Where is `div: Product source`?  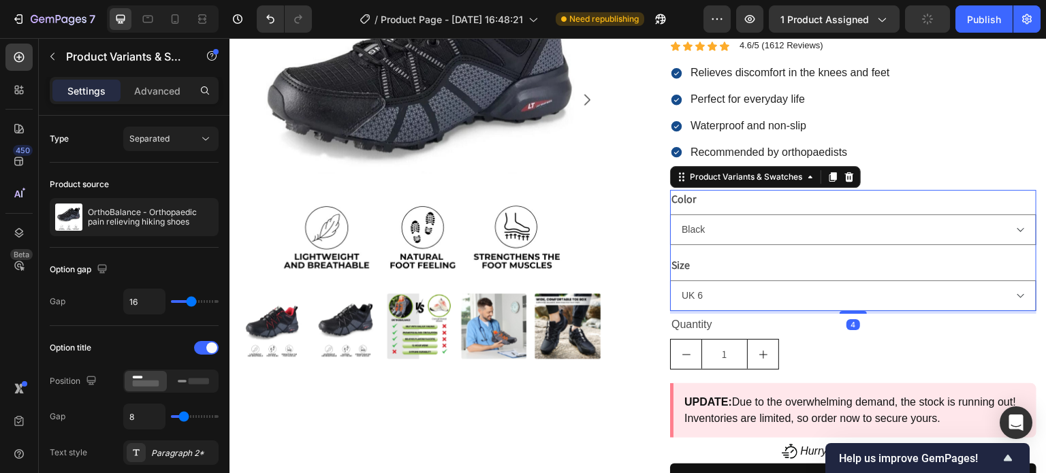
div: Product source is located at coordinates (79, 184).